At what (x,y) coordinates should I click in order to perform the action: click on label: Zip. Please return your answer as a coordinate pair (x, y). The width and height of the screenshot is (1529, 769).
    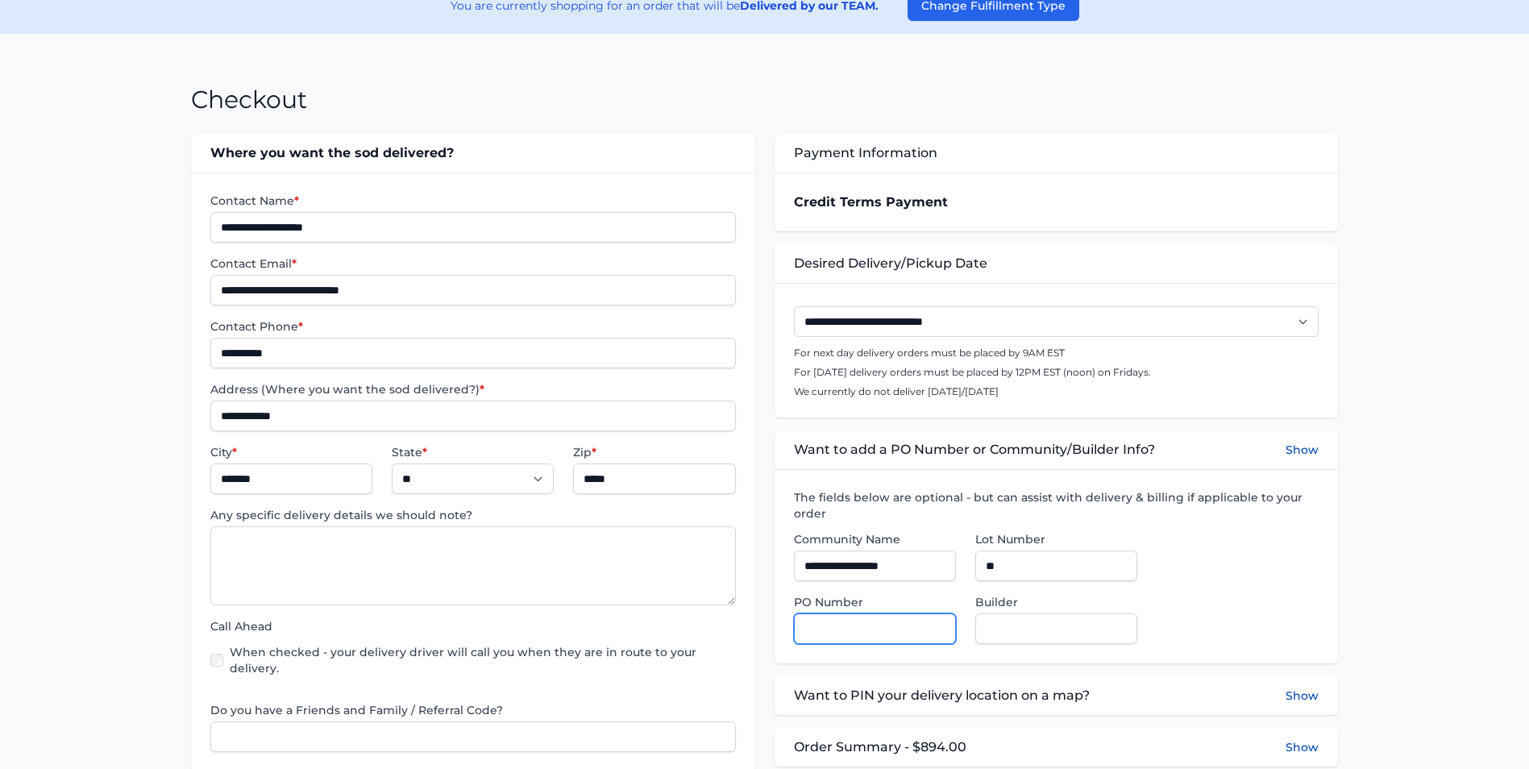
    Looking at the image, I should click on (654, 452).